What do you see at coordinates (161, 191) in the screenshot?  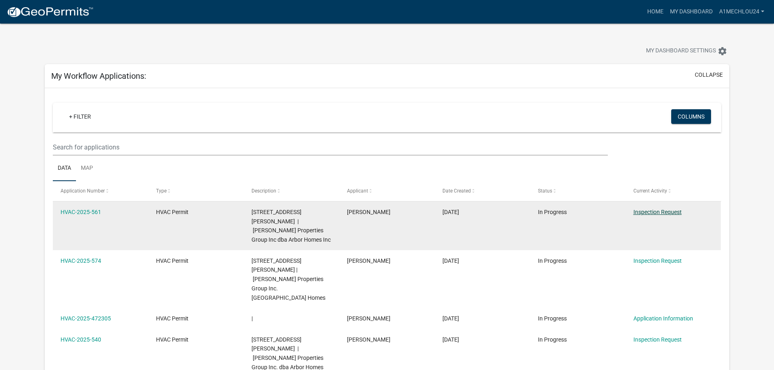 I see `span: Type` at bounding box center [161, 191].